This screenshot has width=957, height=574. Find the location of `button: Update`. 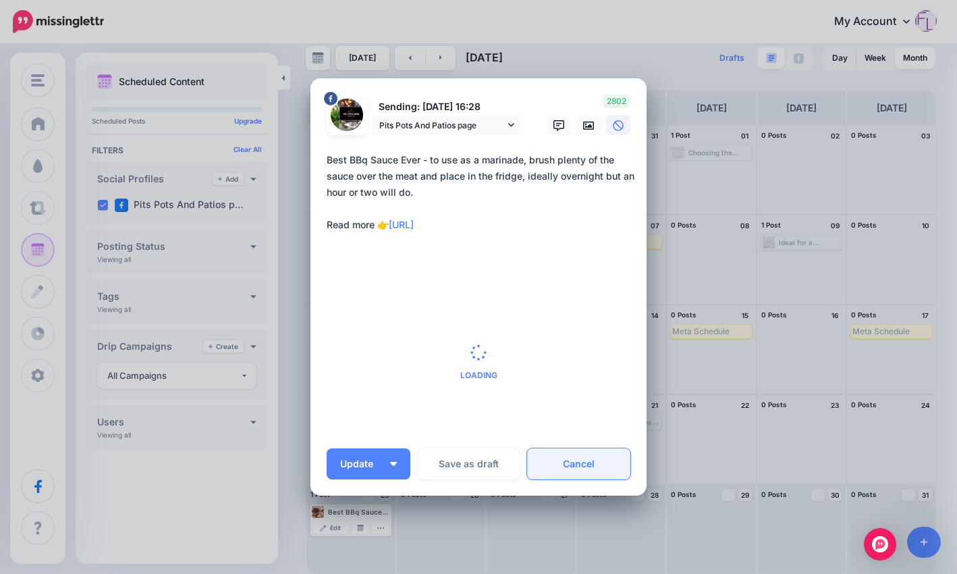

button: Update is located at coordinates (369, 464).